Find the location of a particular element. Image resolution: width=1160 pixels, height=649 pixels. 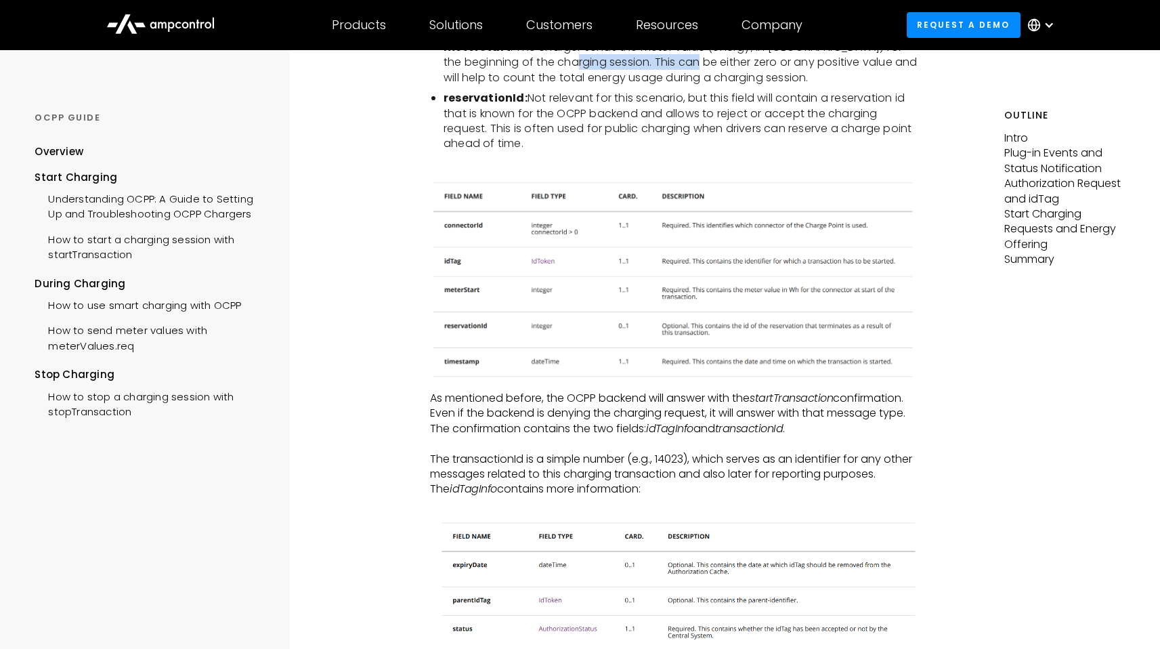

p: Summary is located at coordinates (1065, 259).